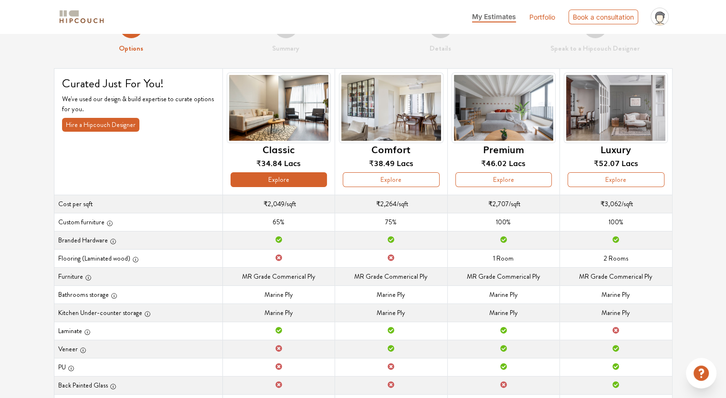 This screenshot has width=726, height=398. I want to click on p: We've used our design & build expertise to curate options for you., so click(138, 104).